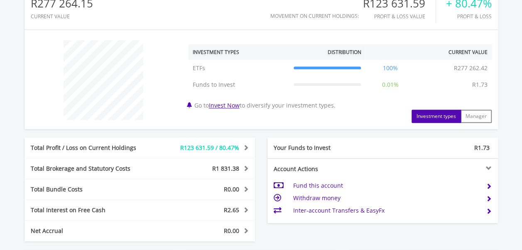  I want to click on td: R1.73, so click(480, 85).